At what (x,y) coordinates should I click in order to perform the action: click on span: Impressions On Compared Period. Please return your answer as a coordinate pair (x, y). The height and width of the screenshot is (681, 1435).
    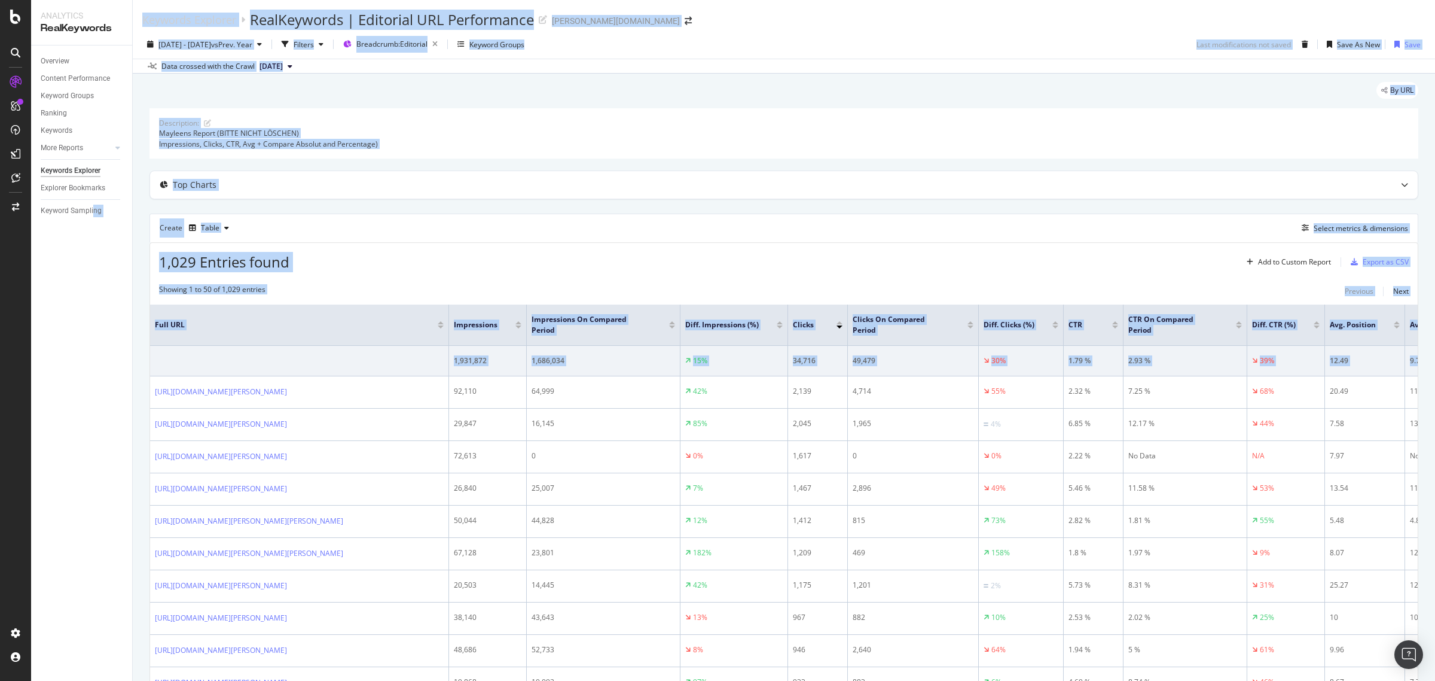
    Looking at the image, I should click on (591, 325).